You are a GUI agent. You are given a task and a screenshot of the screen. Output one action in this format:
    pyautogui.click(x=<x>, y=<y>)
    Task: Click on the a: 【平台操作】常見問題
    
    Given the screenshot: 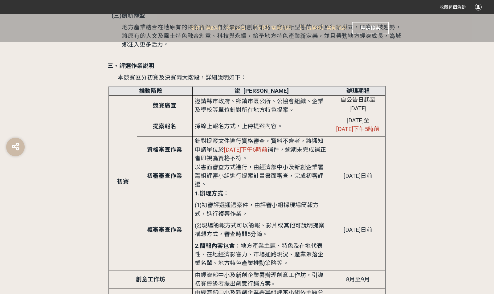 What is the action you would take?
    pyautogui.click(x=321, y=28)
    